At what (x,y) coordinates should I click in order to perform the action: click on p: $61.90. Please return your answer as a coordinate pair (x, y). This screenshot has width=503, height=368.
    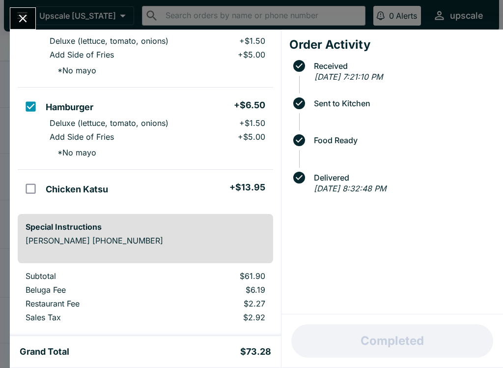
    Looking at the image, I should click on (218, 276).